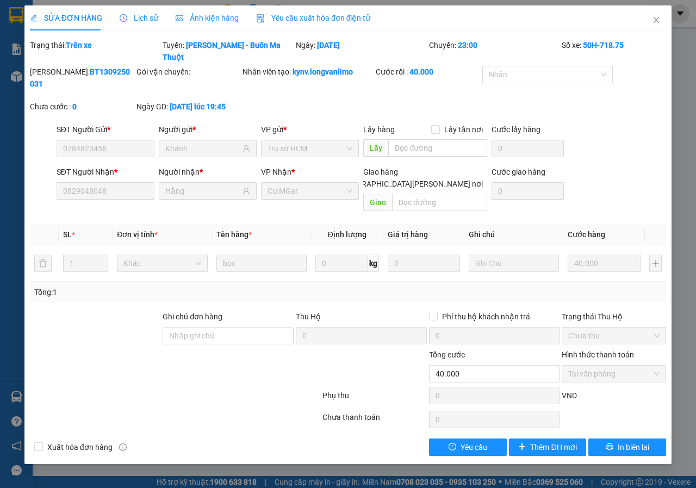 This screenshot has width=696, height=488. What do you see at coordinates (570, 395) in the screenshot?
I see `span: VND` at bounding box center [570, 395].